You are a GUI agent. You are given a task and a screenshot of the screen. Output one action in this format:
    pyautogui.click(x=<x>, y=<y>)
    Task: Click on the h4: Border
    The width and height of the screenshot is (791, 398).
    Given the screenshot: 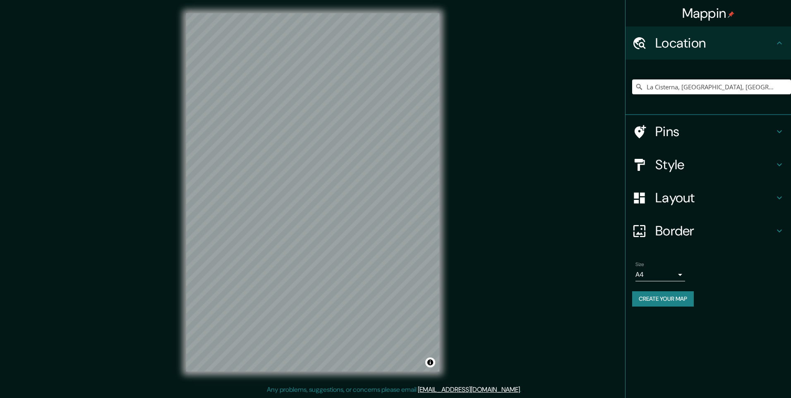 What is the action you would take?
    pyautogui.click(x=715, y=231)
    